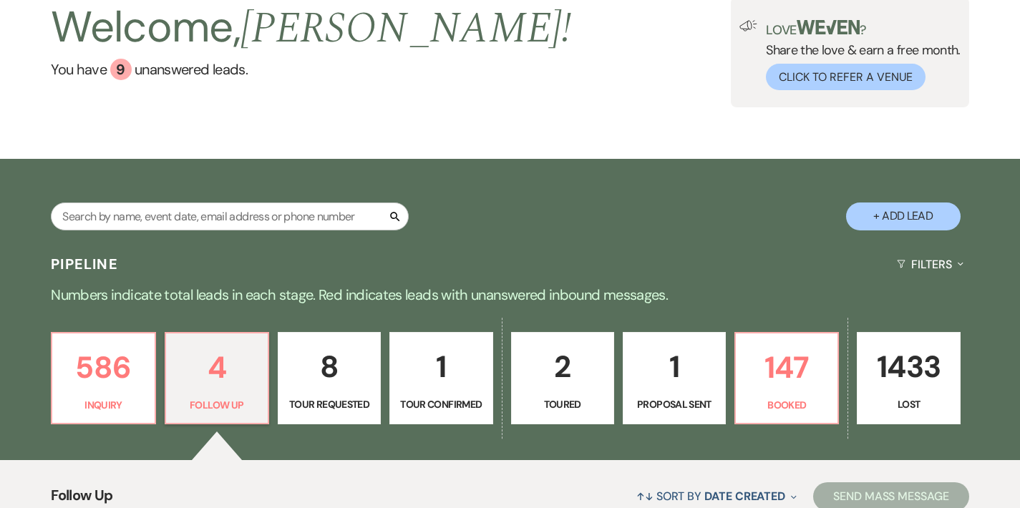 This screenshot has height=508, width=1020. I want to click on button: Filters, so click(930, 264).